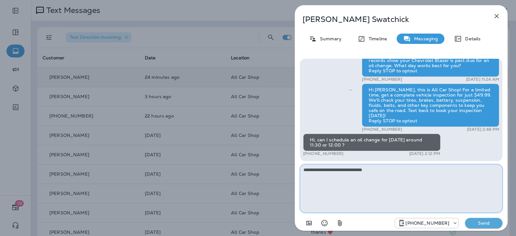 The width and height of the screenshot is (516, 236). Describe the element at coordinates (471, 39) in the screenshot. I see `p: Details` at that location.